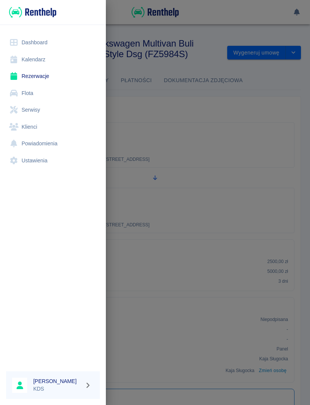 This screenshot has height=405, width=310. What do you see at coordinates (53, 76) in the screenshot?
I see `a: Rezerwacje` at bounding box center [53, 76].